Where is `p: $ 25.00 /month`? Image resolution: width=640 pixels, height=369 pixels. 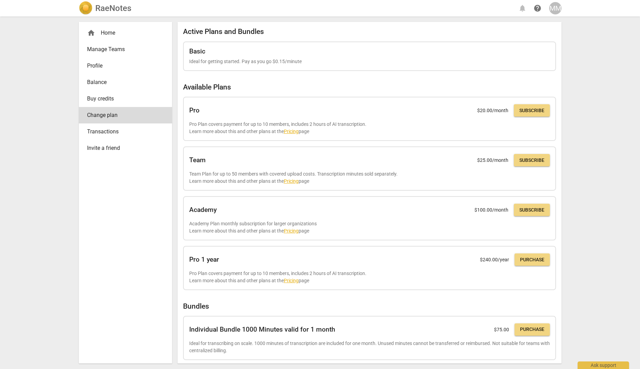
p: $ 25.00 /month is located at coordinates (493, 160).